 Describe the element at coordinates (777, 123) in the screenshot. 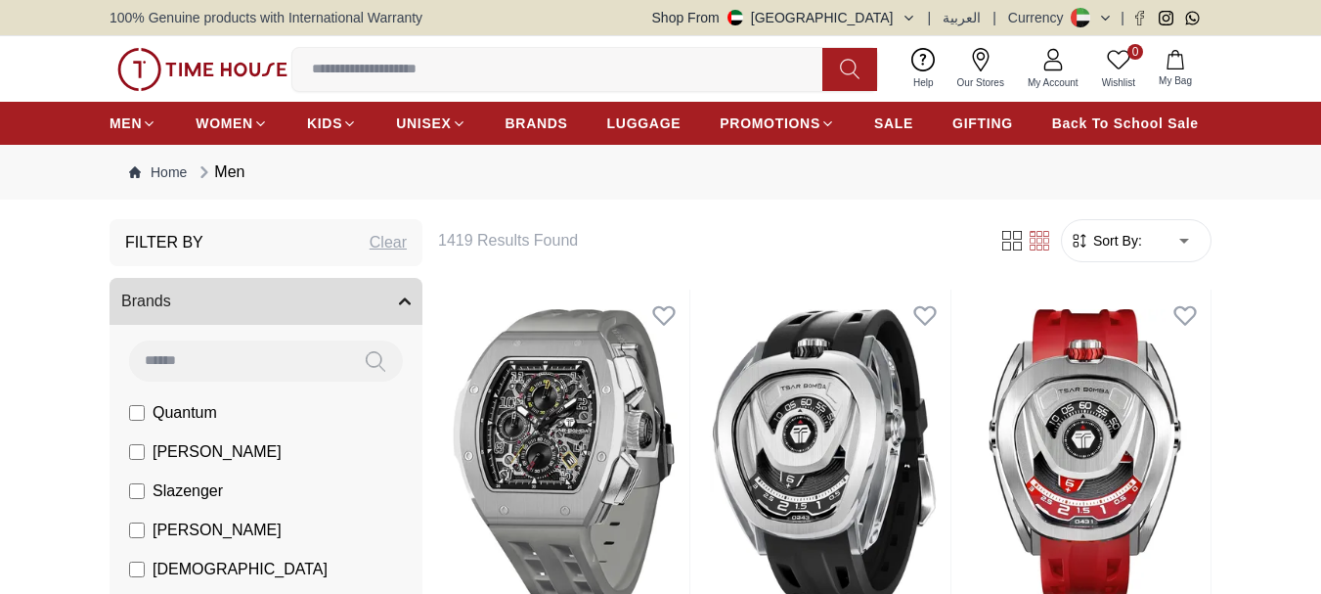

I see `a: PROMOTIONS` at that location.